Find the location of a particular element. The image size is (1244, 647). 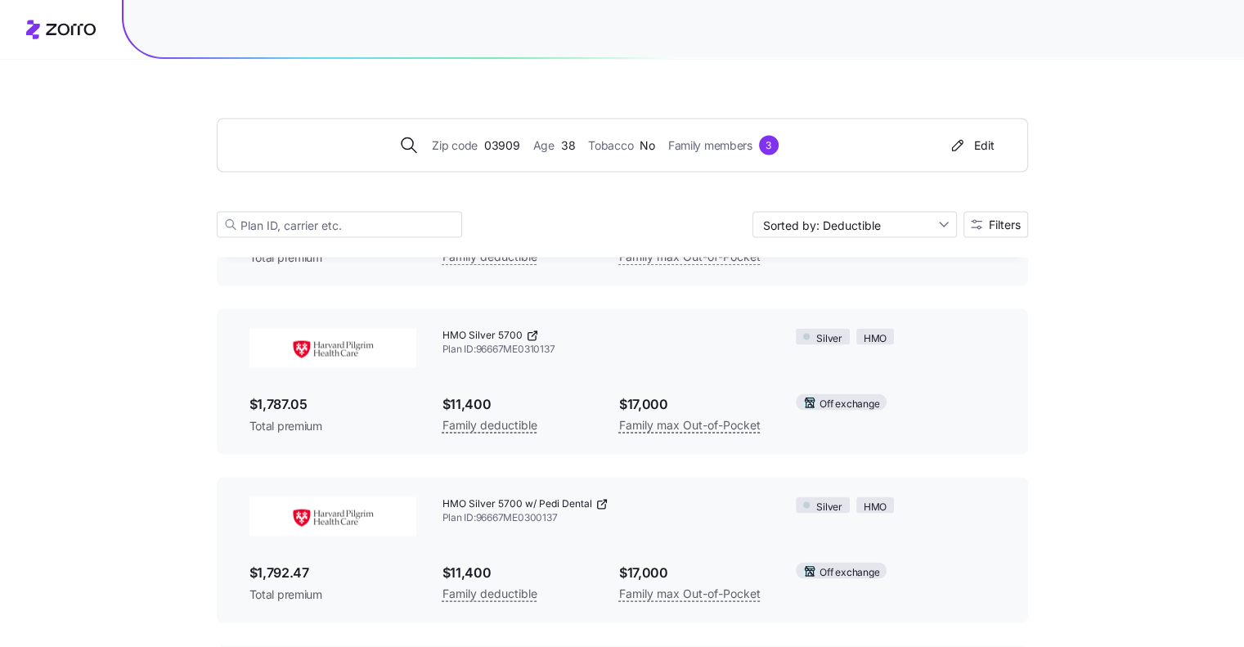

span: Family members is located at coordinates (710, 145).